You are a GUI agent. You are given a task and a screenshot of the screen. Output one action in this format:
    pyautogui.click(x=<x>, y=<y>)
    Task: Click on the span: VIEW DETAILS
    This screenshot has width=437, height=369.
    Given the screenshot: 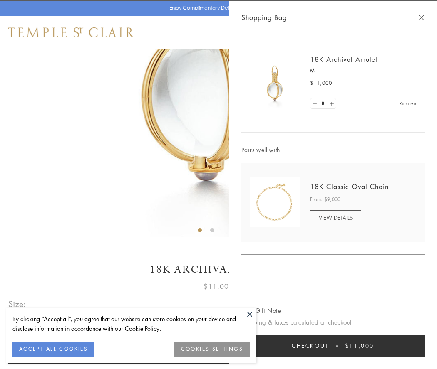 What is the action you would take?
    pyautogui.click(x=335, y=218)
    